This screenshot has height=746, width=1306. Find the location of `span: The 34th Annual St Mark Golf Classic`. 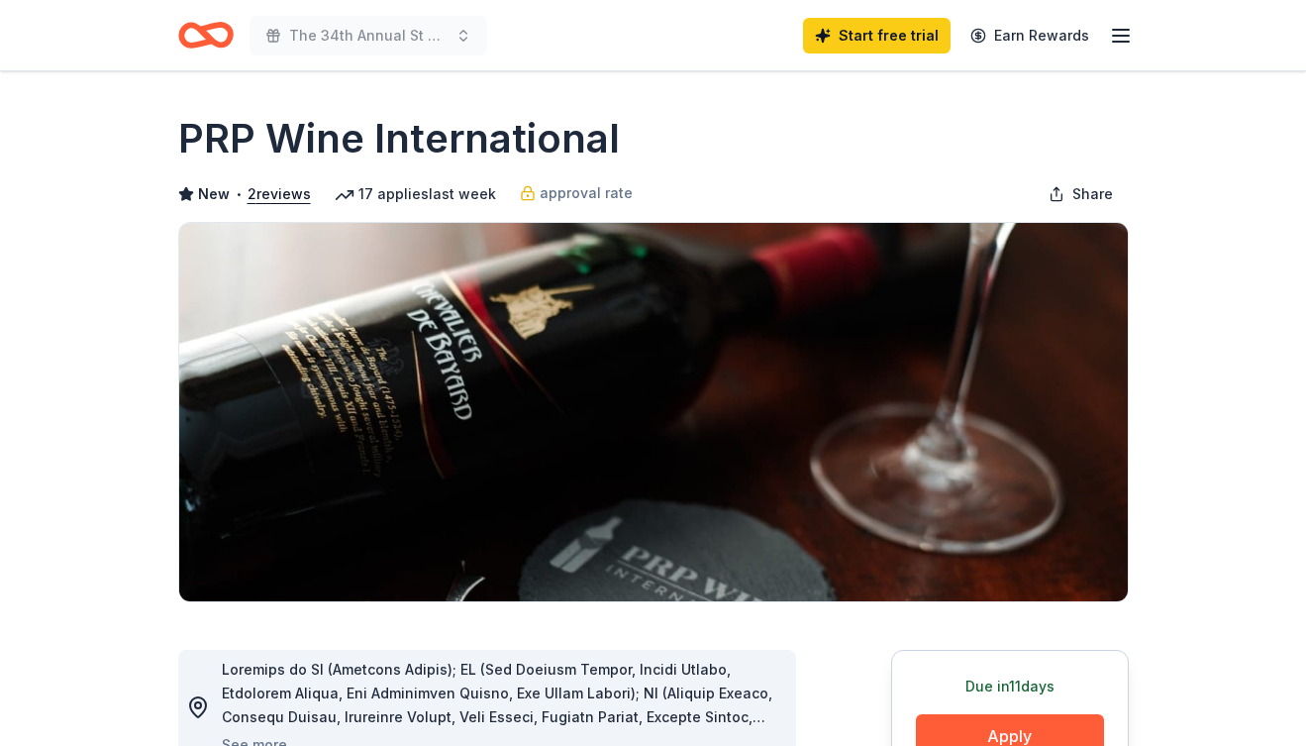

span: The 34th Annual St Mark Golf Classic is located at coordinates (368, 36).